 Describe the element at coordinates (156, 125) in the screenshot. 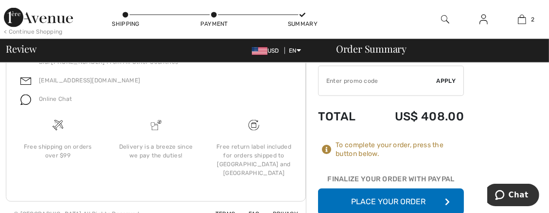

I see `img: Delivery is a breeze since we pay the duties!` at that location.